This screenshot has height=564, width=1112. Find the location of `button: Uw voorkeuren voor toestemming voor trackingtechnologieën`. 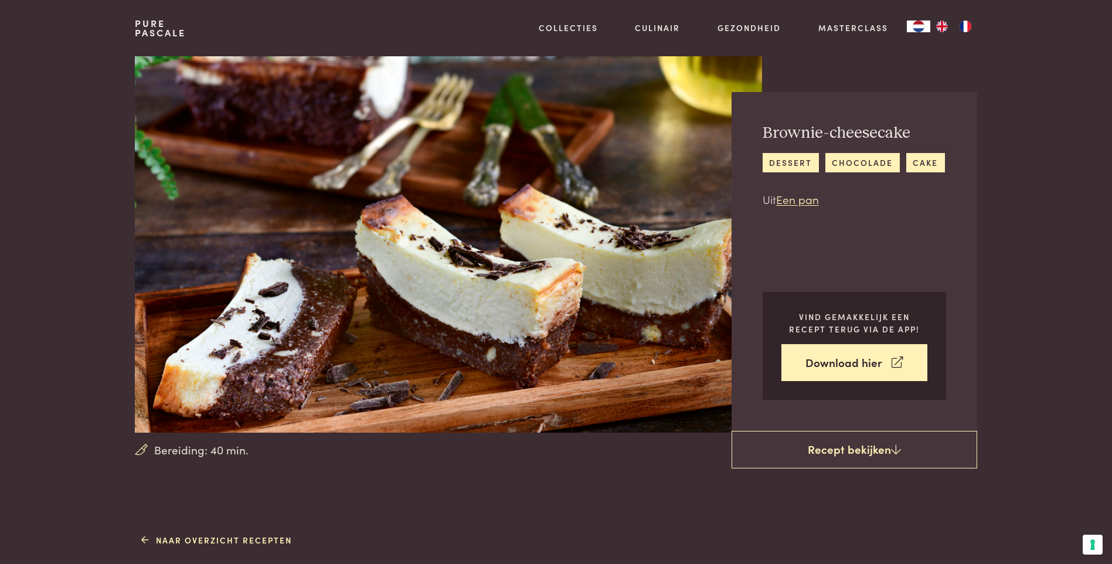

button: Uw voorkeuren voor toestemming voor trackingtechnologieën is located at coordinates (1093, 545).